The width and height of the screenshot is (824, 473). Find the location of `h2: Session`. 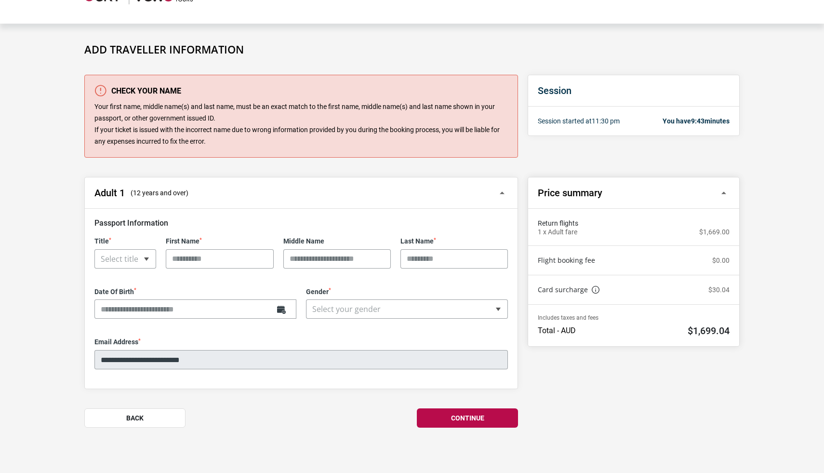

h2: Session is located at coordinates (634, 91).